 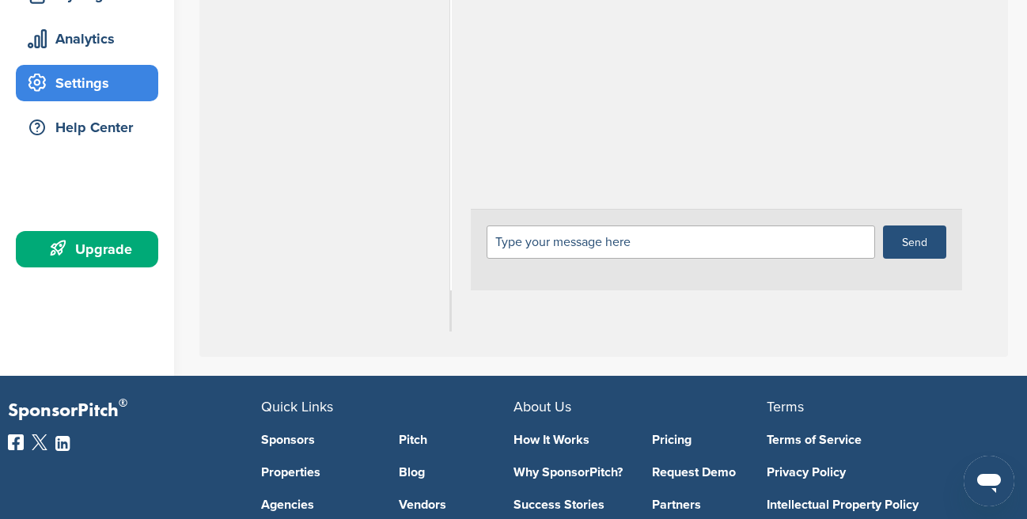 What do you see at coordinates (785, 407) in the screenshot?
I see `span: Terms` at bounding box center [785, 407].